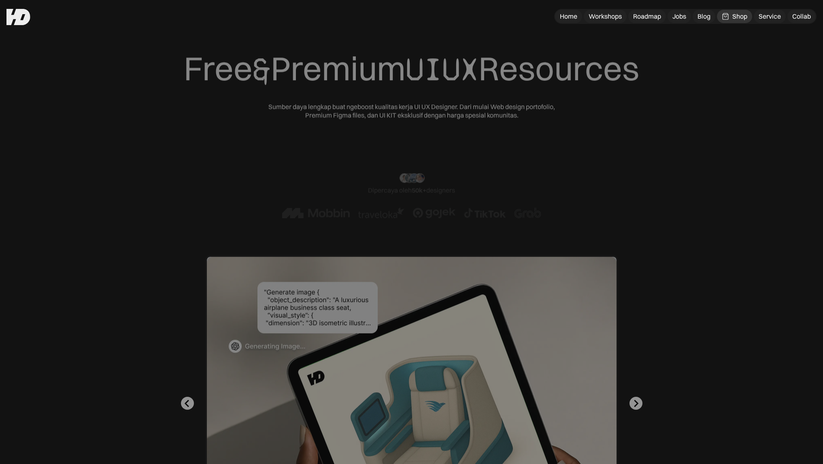 Image resolution: width=823 pixels, height=464 pixels. What do you see at coordinates (647, 16) in the screenshot?
I see `div: Roadmap` at bounding box center [647, 16].